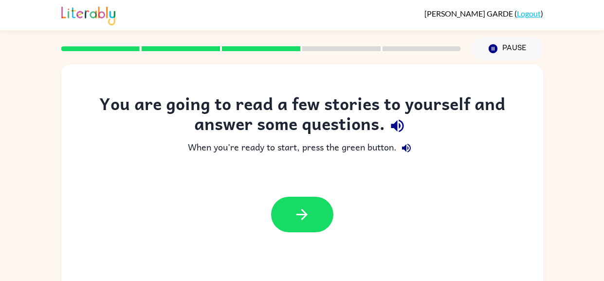  Describe the element at coordinates (88, 15) in the screenshot. I see `img: Literably` at that location.